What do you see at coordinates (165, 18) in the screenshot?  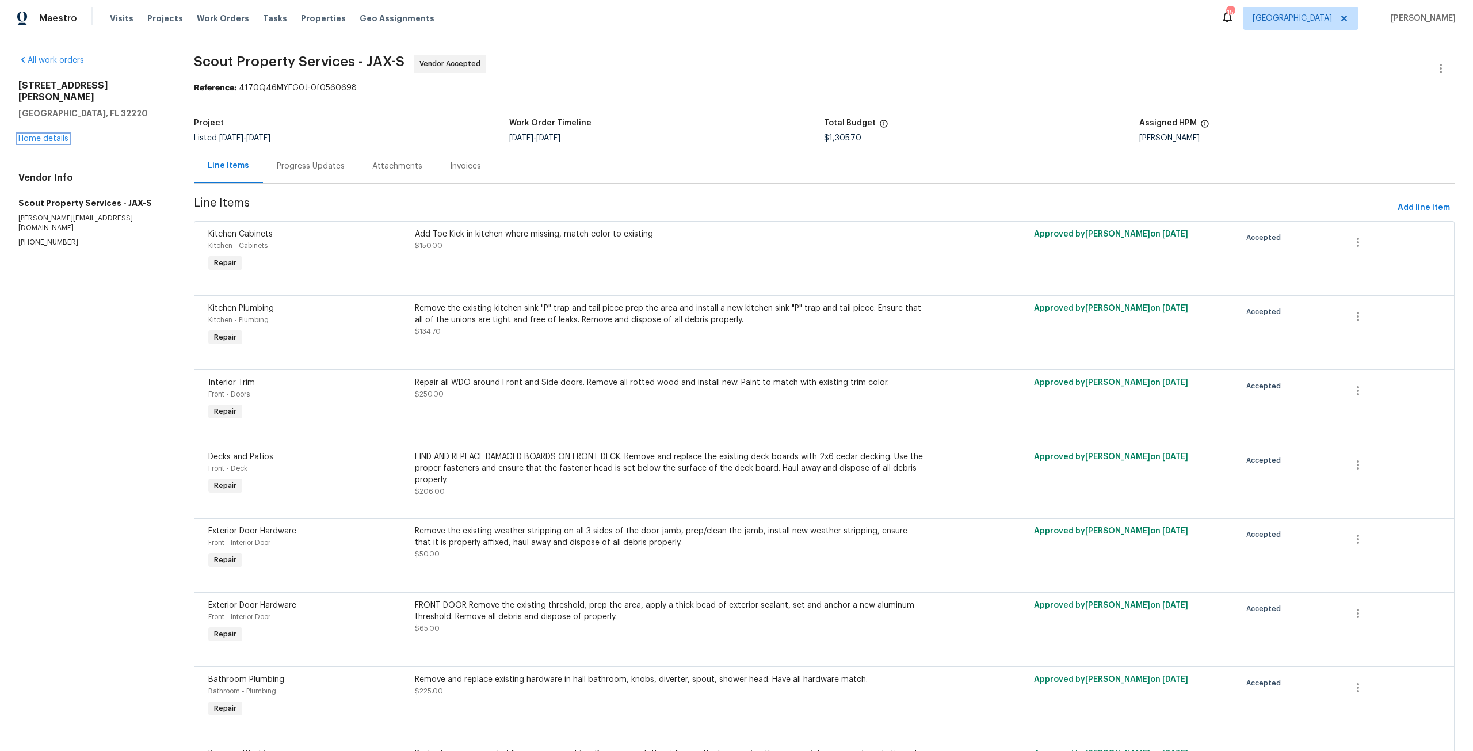 I see `span: Projects` at bounding box center [165, 18].